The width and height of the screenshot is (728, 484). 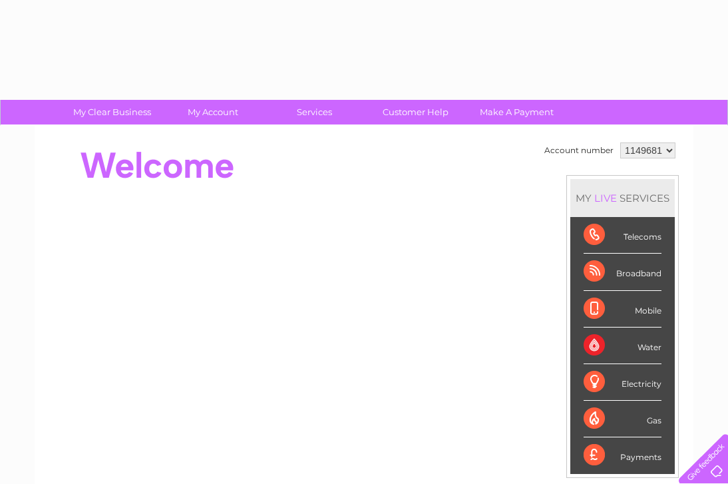 I want to click on a: Services, so click(x=314, y=112).